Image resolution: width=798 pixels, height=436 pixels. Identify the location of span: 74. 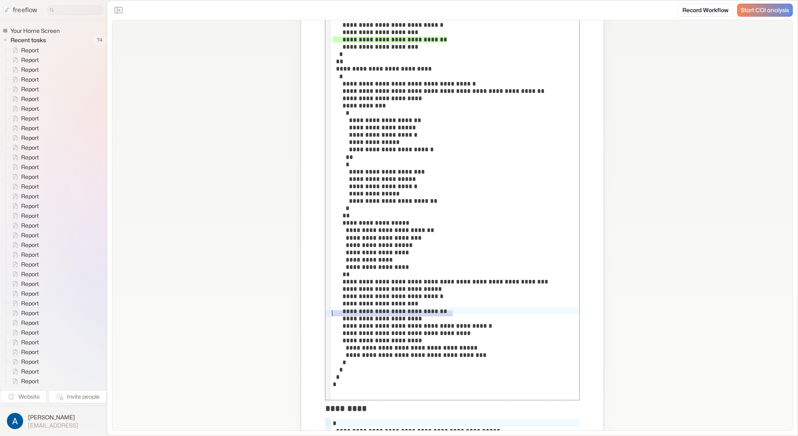
(100, 40).